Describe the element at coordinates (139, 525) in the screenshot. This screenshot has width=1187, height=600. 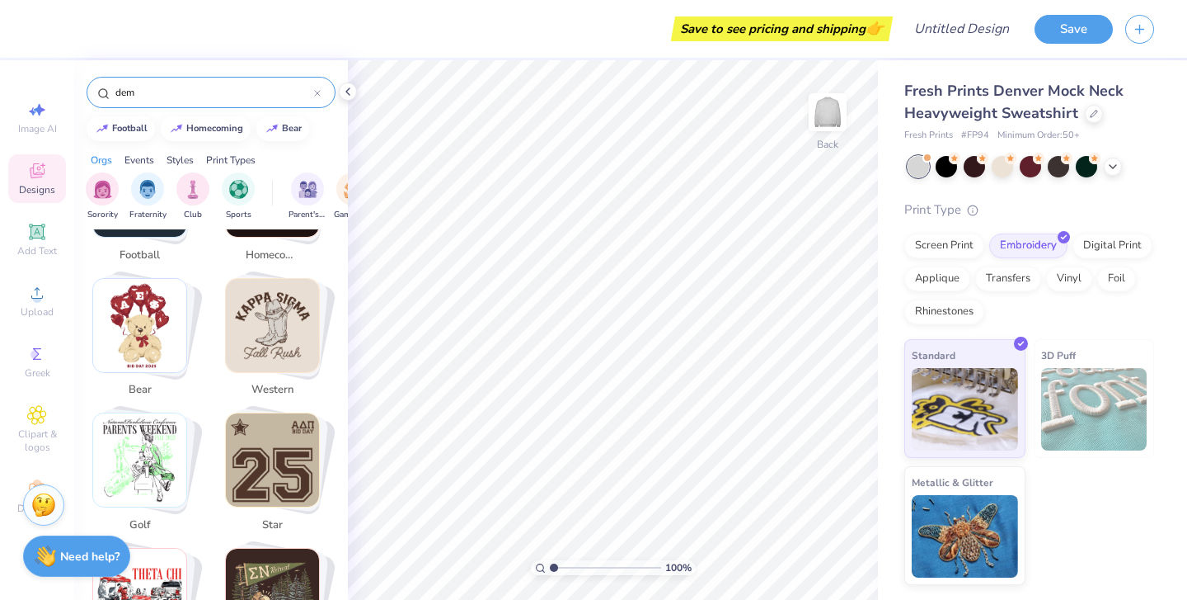
I see `span: golf` at that location.